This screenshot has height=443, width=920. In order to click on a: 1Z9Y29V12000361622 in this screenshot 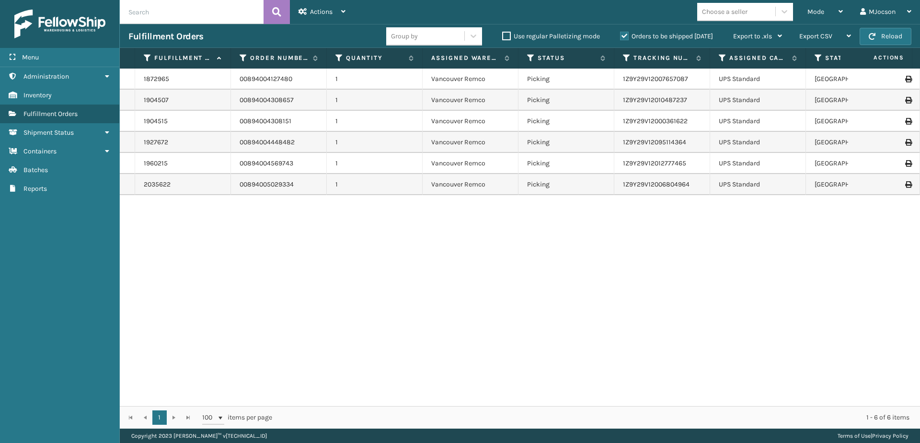, I will do `click(655, 121)`.